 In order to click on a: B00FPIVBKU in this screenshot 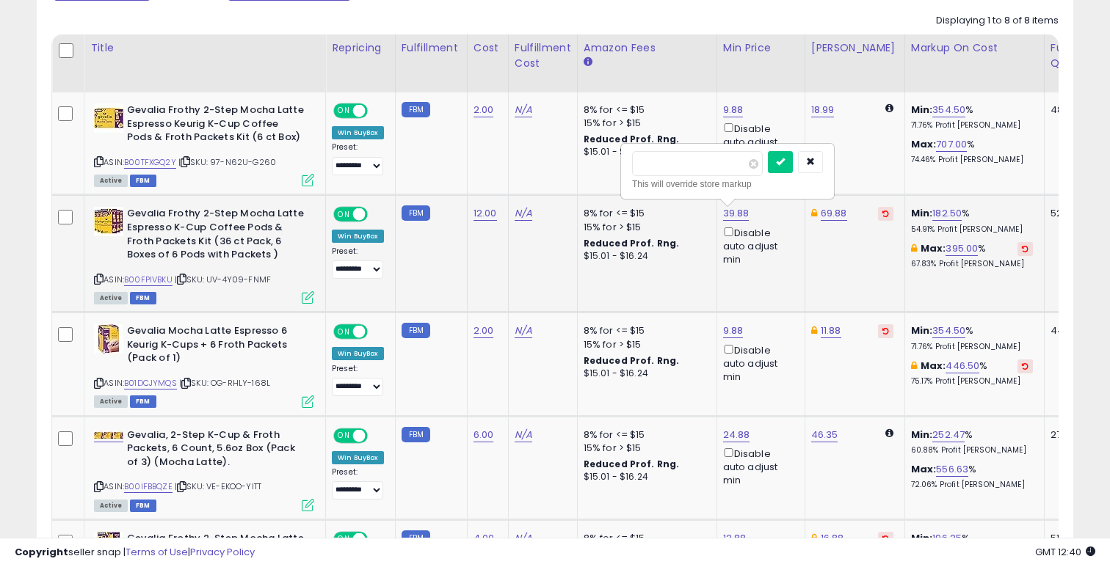, I will do `click(148, 280)`.